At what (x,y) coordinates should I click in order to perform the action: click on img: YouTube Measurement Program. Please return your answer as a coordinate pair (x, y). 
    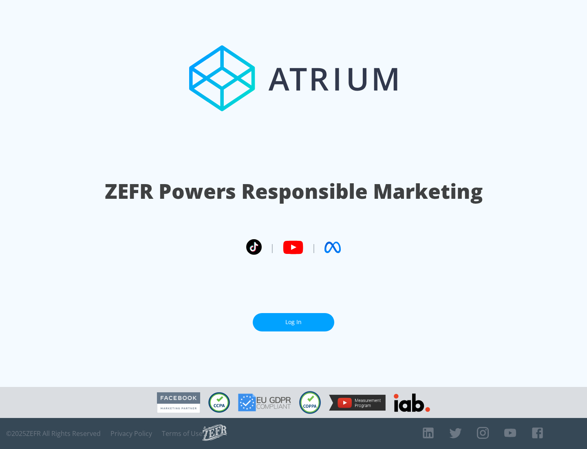
    Looking at the image, I should click on (357, 402).